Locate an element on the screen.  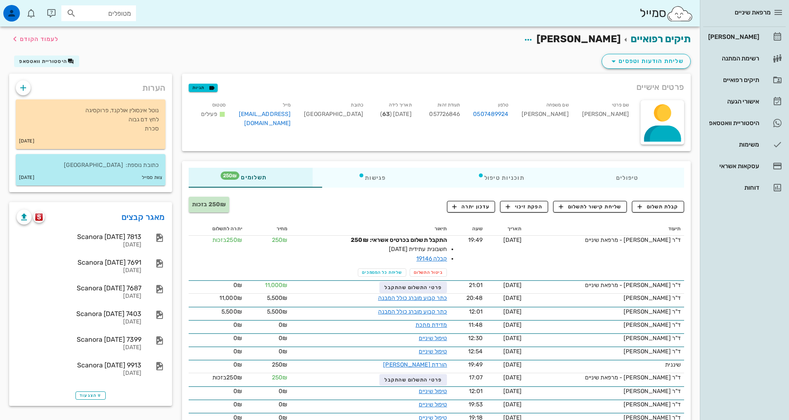
span: תיעוד is located at coordinates (674, 229).